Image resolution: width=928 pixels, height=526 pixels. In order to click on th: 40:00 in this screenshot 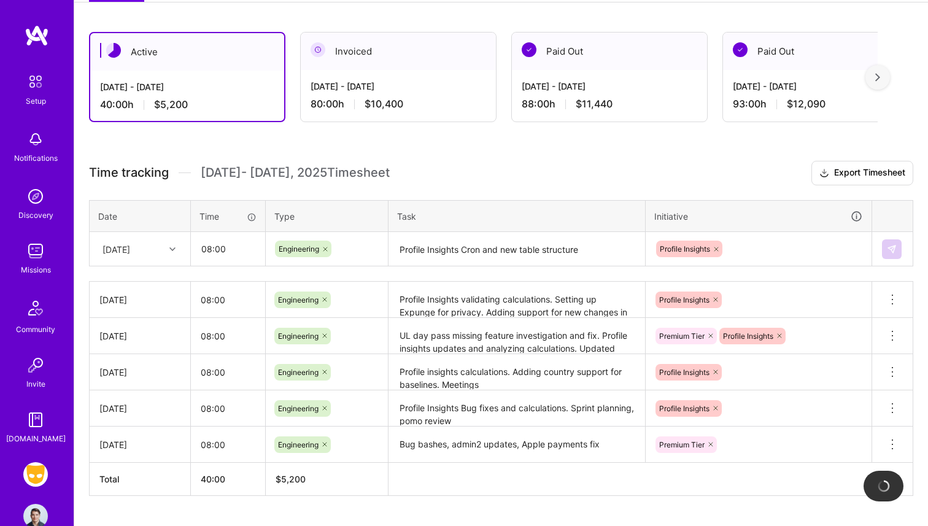, I will do `click(228, 480)`.